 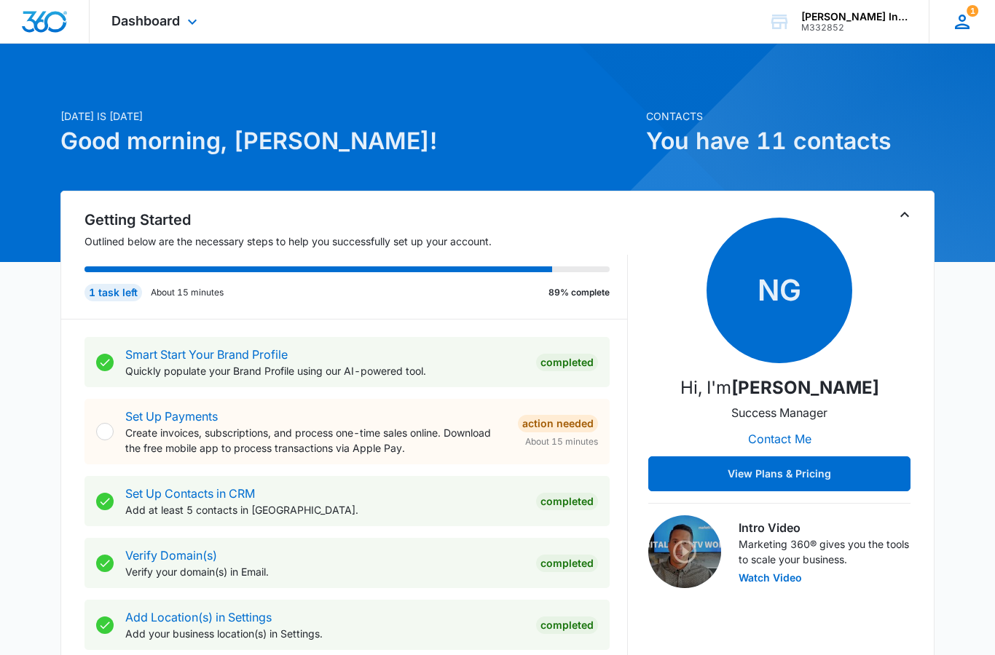 What do you see at coordinates (779, 474) in the screenshot?
I see `button: View Plans & Pricing` at bounding box center [779, 474].